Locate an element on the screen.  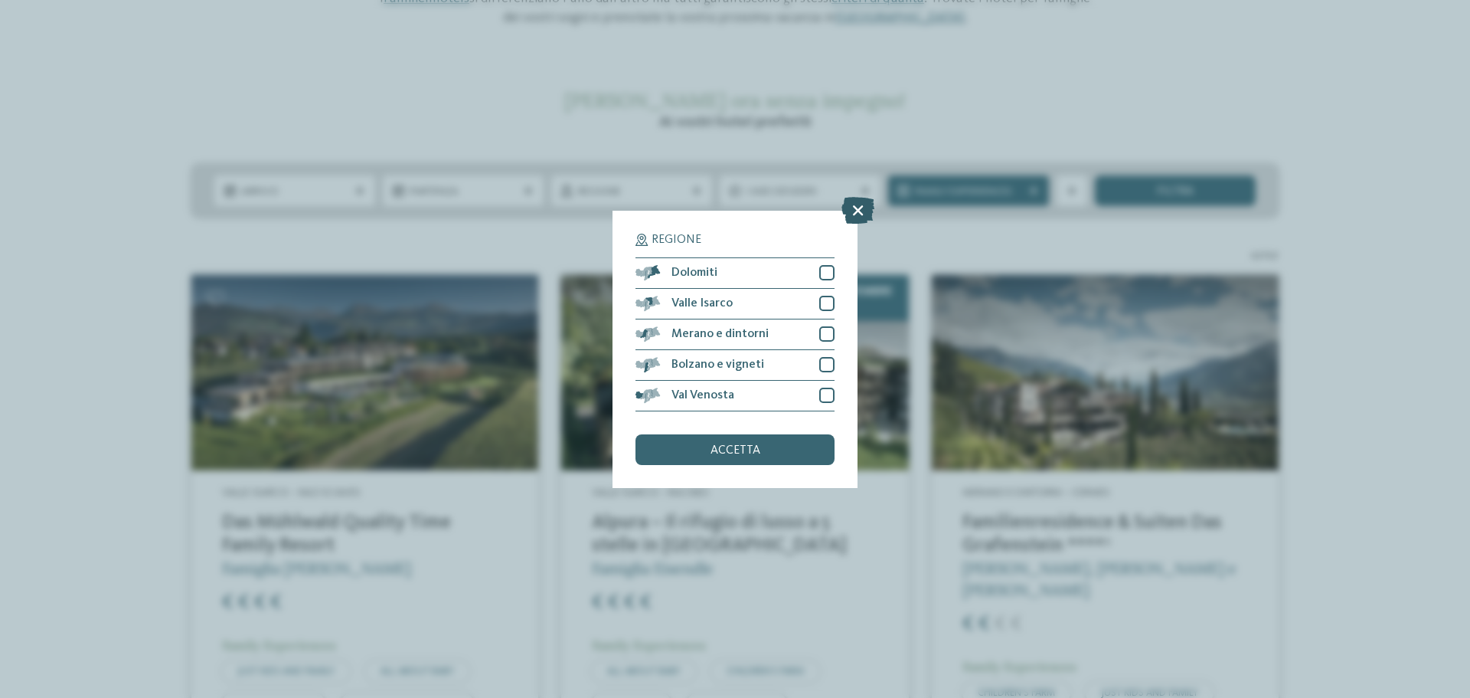
span: Regione is located at coordinates (676, 240).